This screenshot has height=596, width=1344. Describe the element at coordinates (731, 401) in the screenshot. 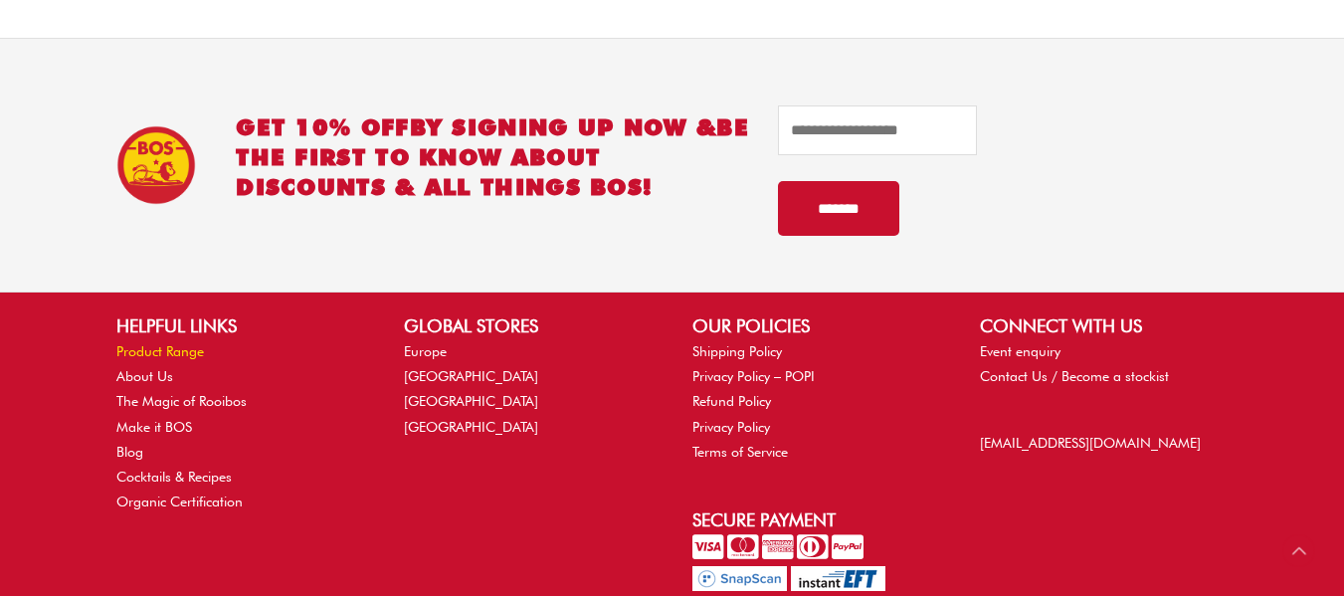

I see `a: Refund Policy` at that location.